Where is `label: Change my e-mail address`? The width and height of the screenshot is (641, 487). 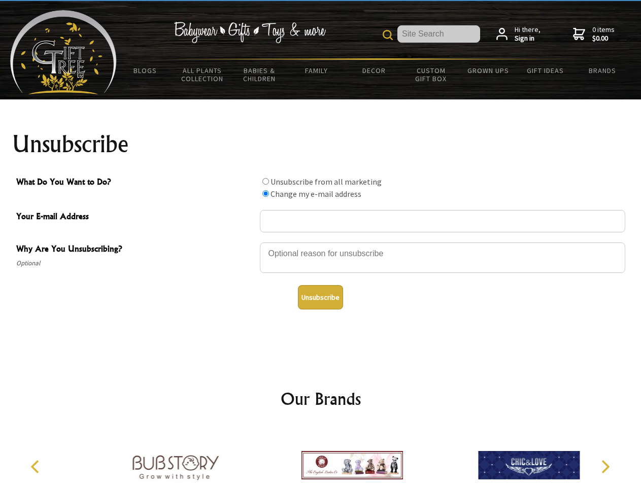
label: Change my e-mail address is located at coordinates (316, 194).